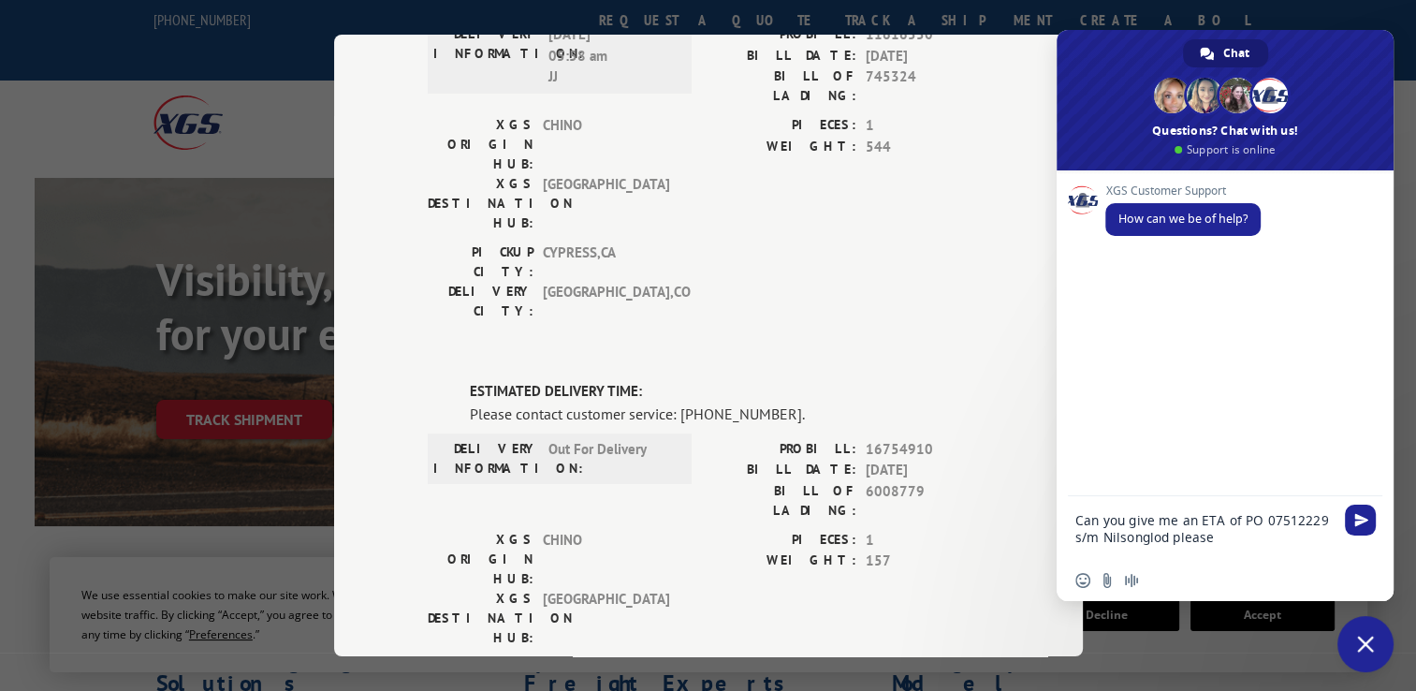 This screenshot has height=691, width=1416. What do you see at coordinates (1183, 191) in the screenshot?
I see `span: XGS Customer Support` at bounding box center [1183, 191].